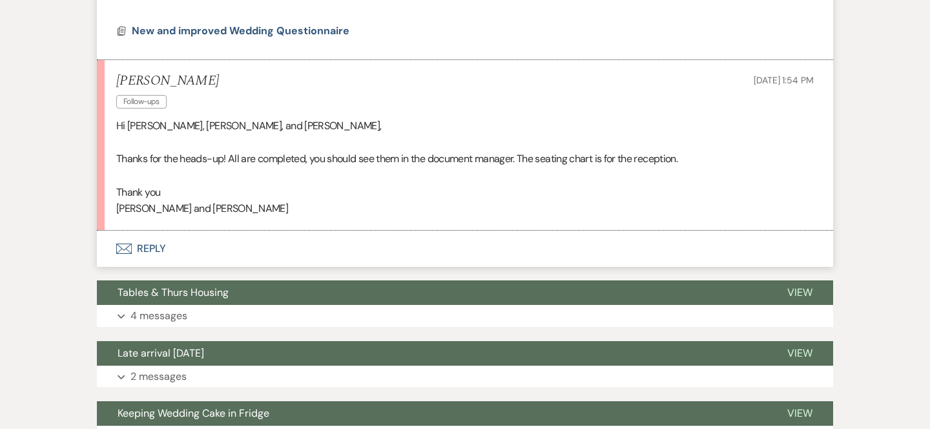  What do you see at coordinates (173, 292) in the screenshot?
I see `span: Tables & Thurs Housing` at bounding box center [173, 292].